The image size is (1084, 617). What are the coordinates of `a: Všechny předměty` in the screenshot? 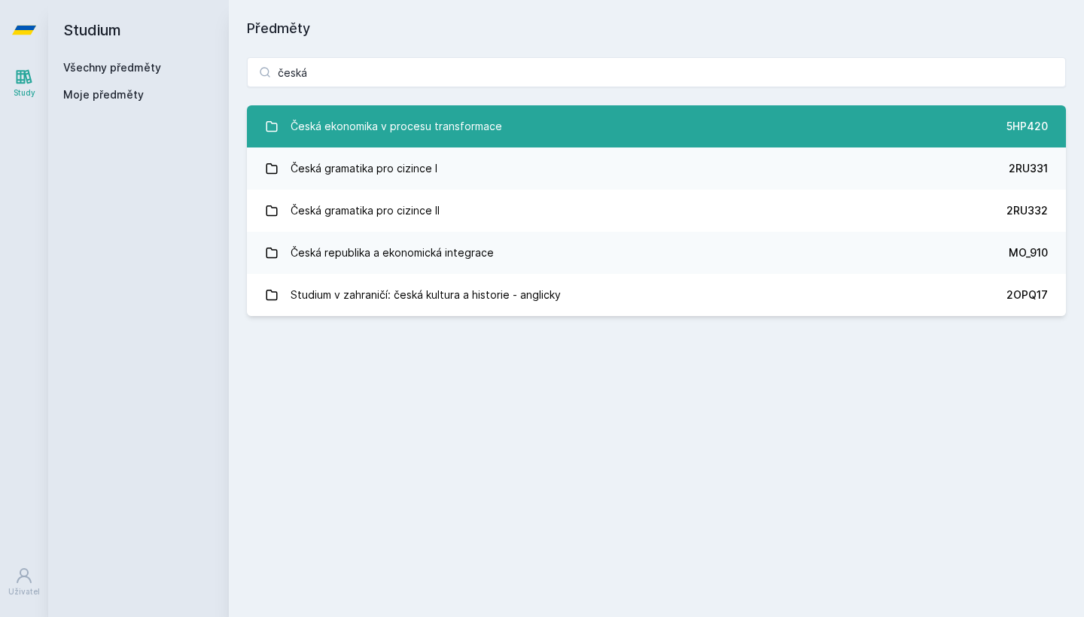 It's located at (112, 67).